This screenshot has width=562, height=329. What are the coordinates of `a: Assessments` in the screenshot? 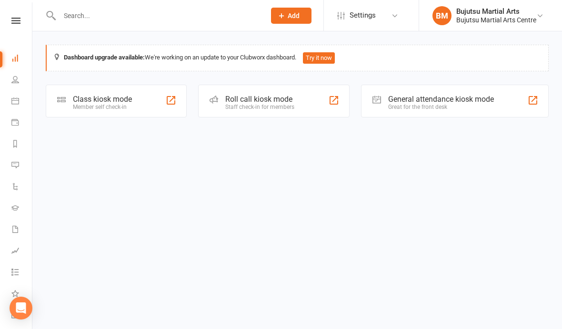 It's located at (22, 252).